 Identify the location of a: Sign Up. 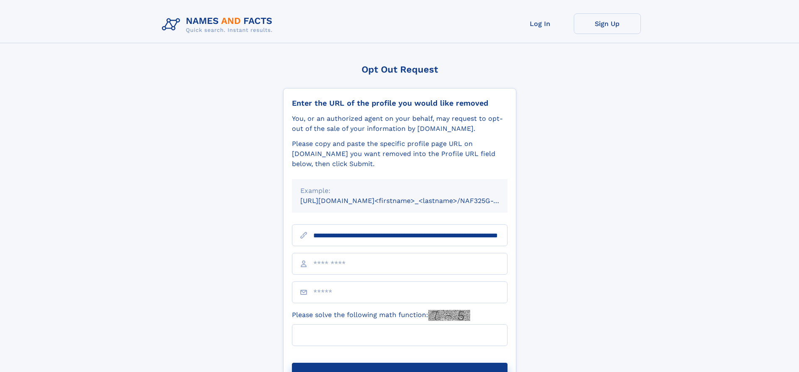
(608, 23).